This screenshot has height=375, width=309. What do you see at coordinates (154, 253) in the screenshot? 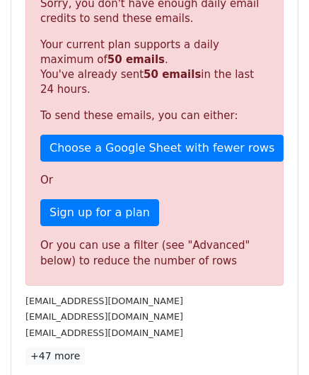
I see `div: Or you can use a filter (see "Advanced" below) to reduce the number of rows` at bounding box center [154, 253].